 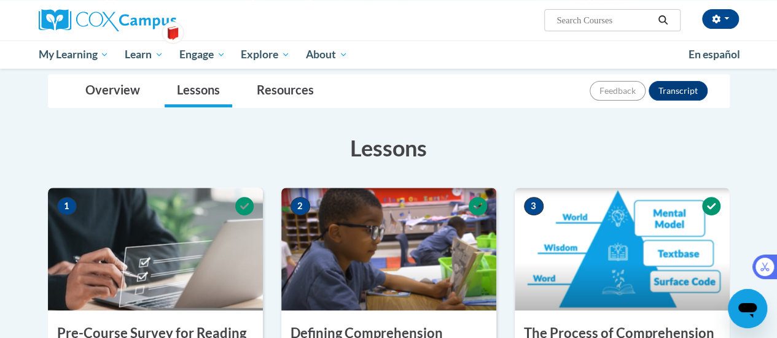 What do you see at coordinates (202, 55) in the screenshot?
I see `a: Engage` at bounding box center [202, 55].